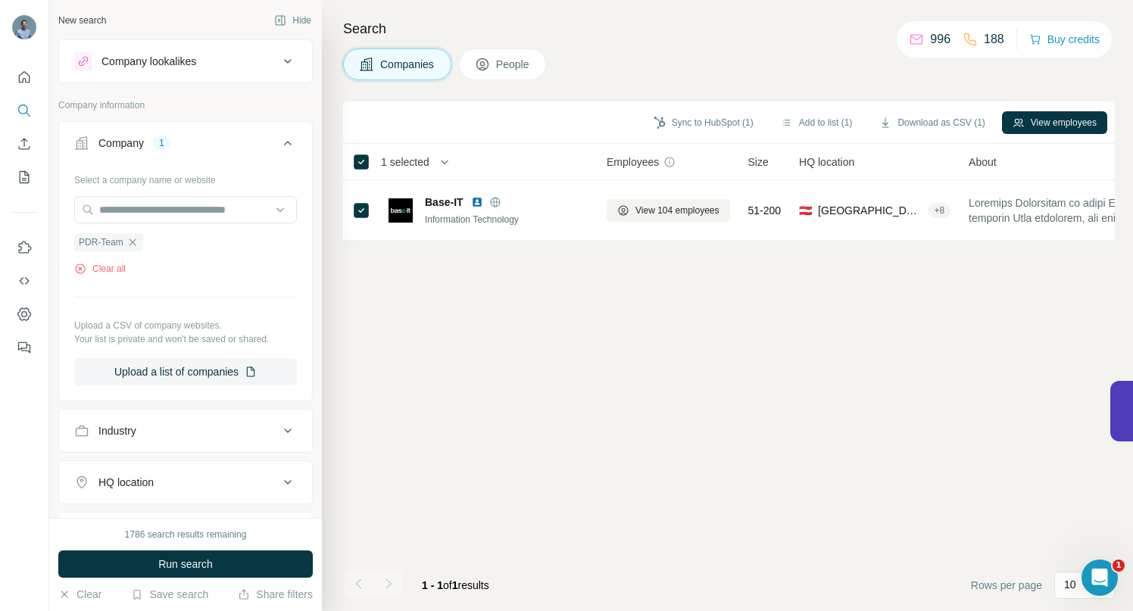 This screenshot has width=1133, height=611. What do you see at coordinates (126, 482) in the screenshot?
I see `div: HQ location` at bounding box center [126, 482].